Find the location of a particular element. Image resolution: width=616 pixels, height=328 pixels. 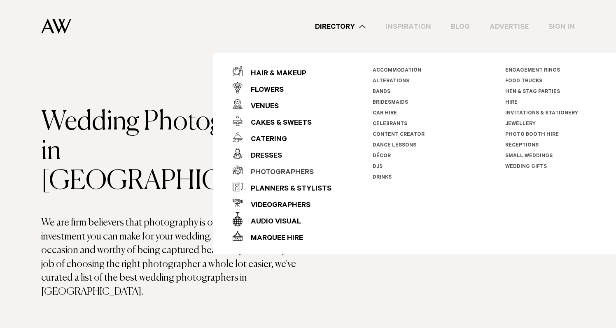

div: Venues is located at coordinates (261, 107).